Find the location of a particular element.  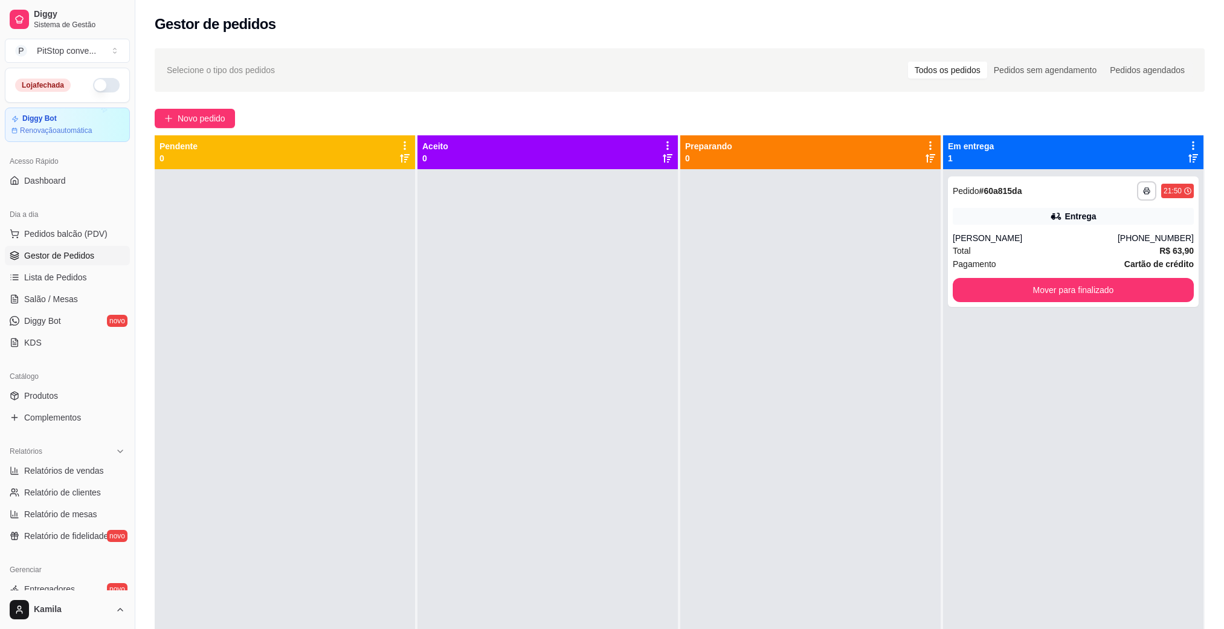

span: Total is located at coordinates (962, 251).